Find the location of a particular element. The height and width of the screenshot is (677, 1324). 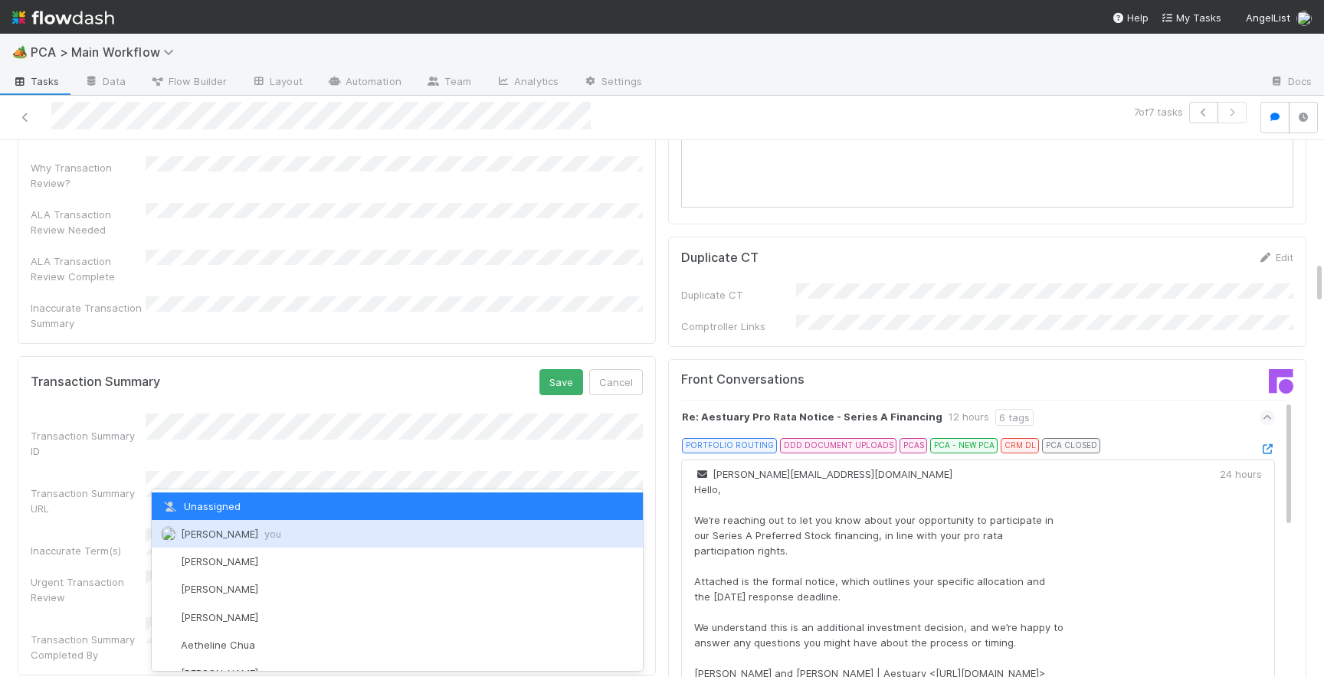

div: PCA - NEW PCA is located at coordinates (964, 446).